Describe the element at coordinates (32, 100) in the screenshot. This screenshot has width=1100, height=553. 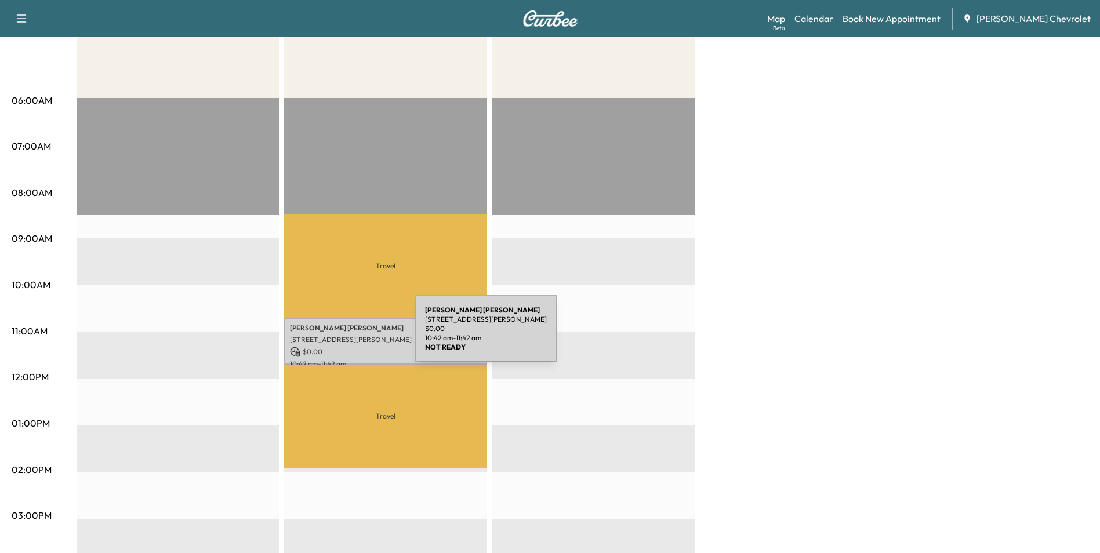
I see `p: 06:00AM` at that location.